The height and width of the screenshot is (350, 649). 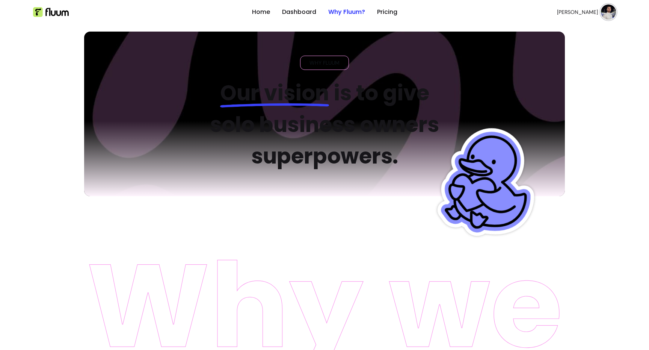 What do you see at coordinates (387, 12) in the screenshot?
I see `a: Pricing` at bounding box center [387, 12].